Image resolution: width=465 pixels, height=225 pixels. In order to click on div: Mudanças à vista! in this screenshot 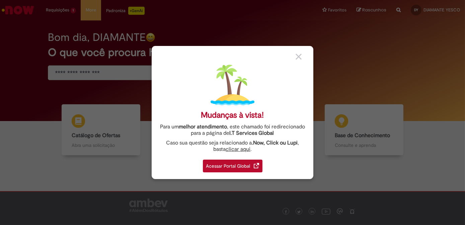, I will do `click(233, 115)`.